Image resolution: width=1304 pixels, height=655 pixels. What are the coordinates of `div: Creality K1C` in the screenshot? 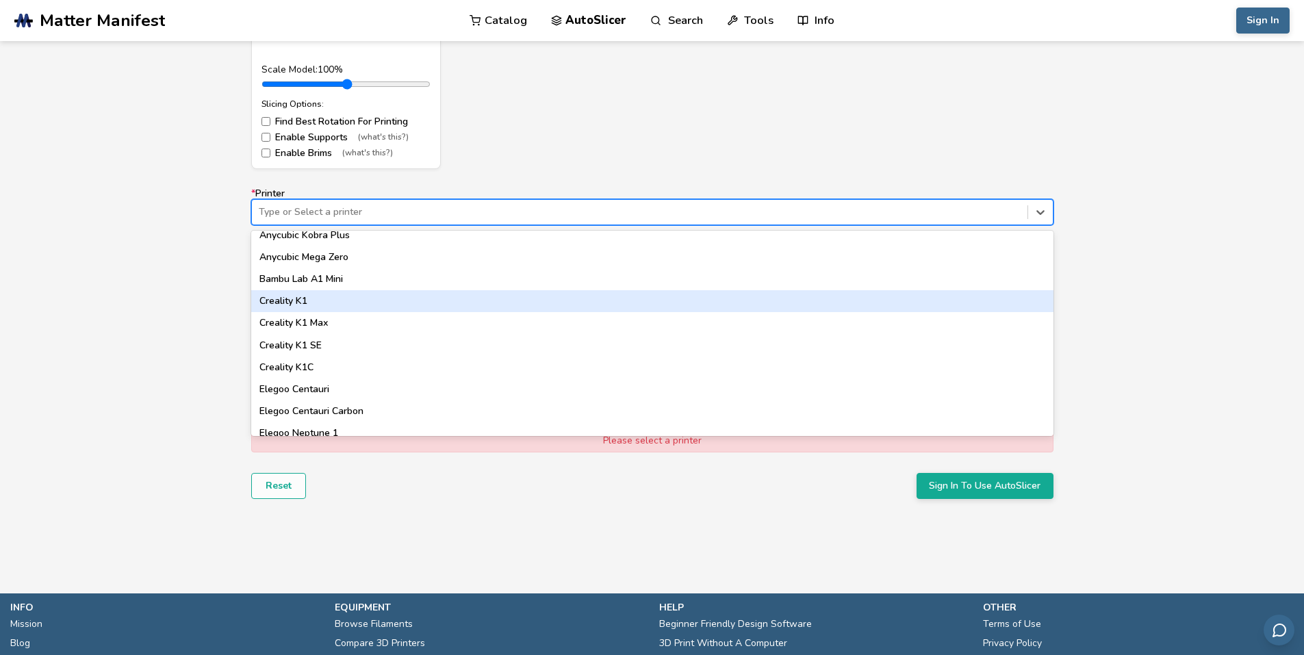 It's located at (652, 368).